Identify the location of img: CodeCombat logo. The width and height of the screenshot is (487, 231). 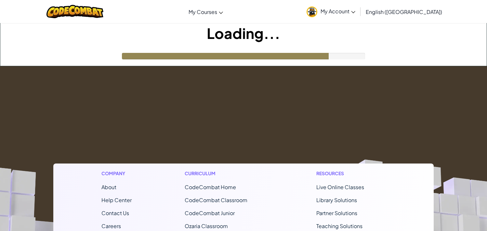
(75, 11).